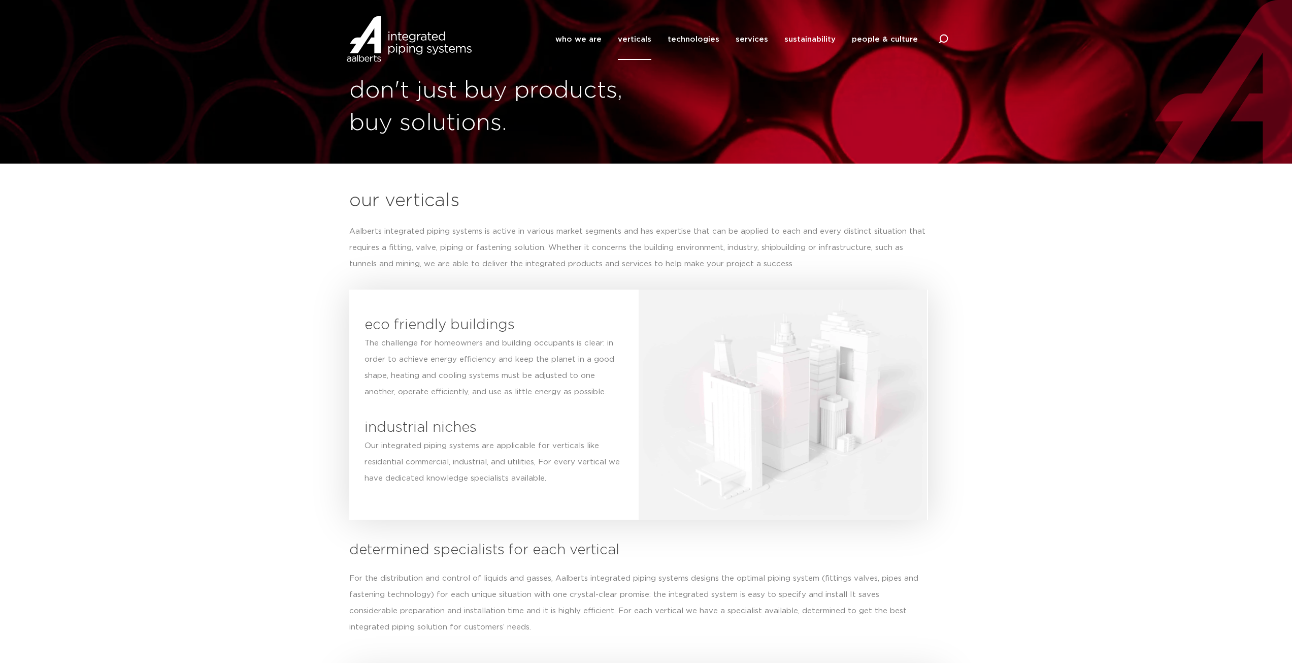 The height and width of the screenshot is (663, 1292). I want to click on h1: don't just buy products, buy solutions., so click(495, 107).